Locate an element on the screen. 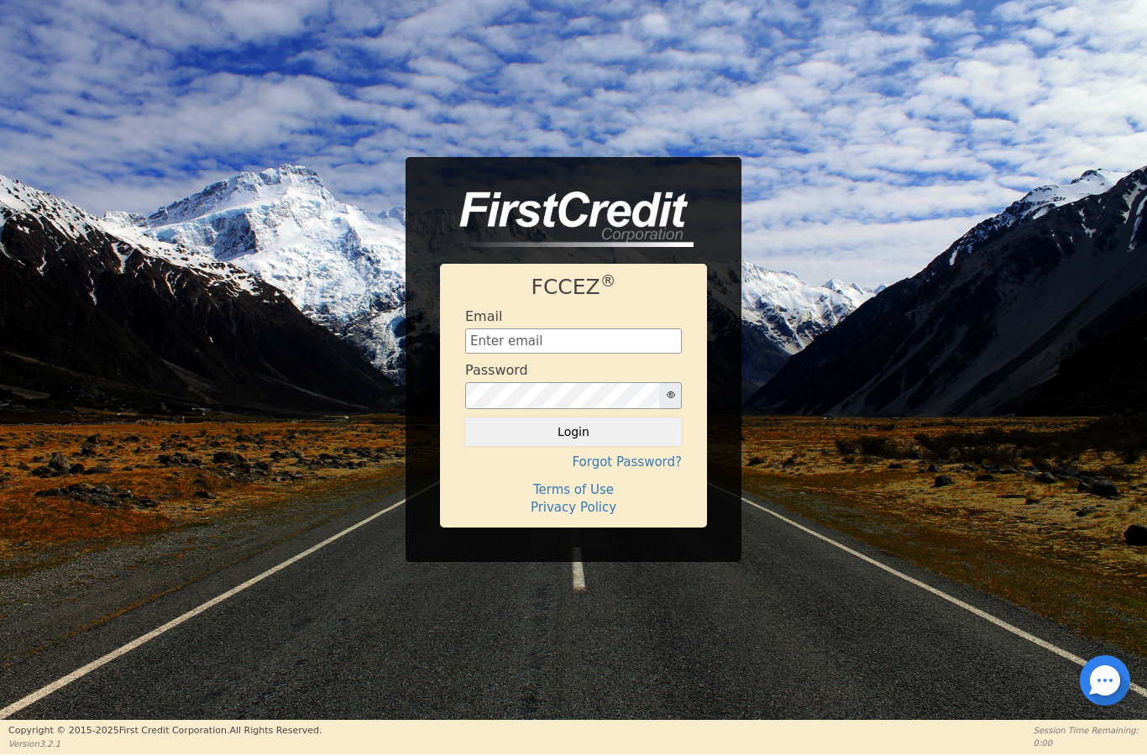  h4: Privacy Policy is located at coordinates (573, 507).